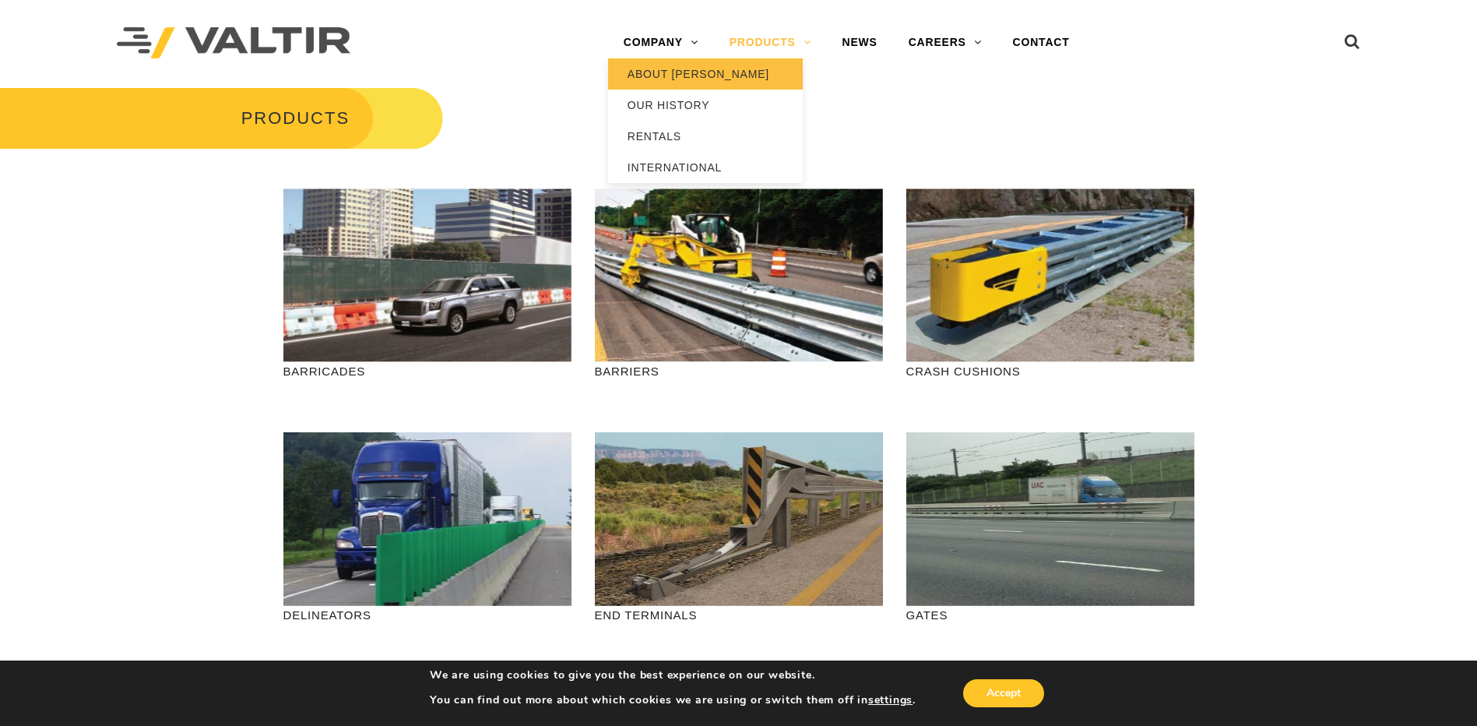 The height and width of the screenshot is (726, 1477). Describe the element at coordinates (673, 700) in the screenshot. I see `p: You can find out more about which cookies we are using or switch them off in .` at that location.